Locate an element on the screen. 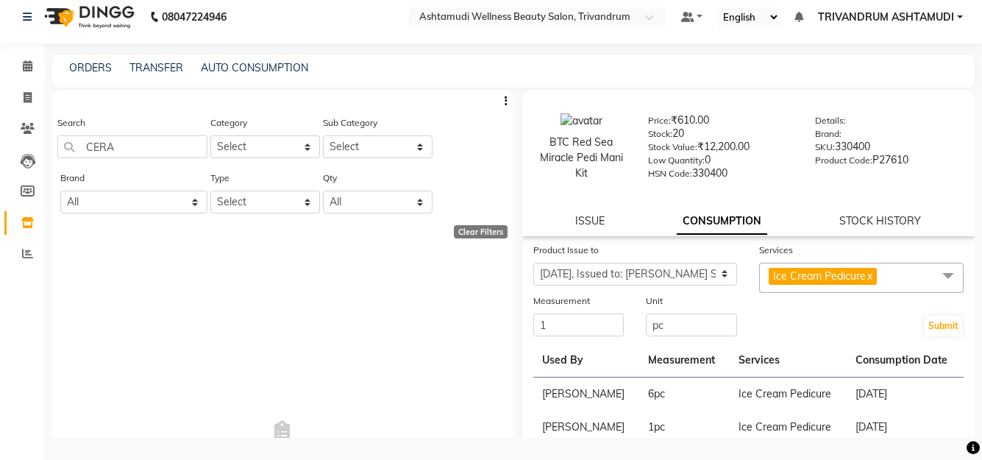 The image size is (982, 460). button: Submit is located at coordinates (943, 326).